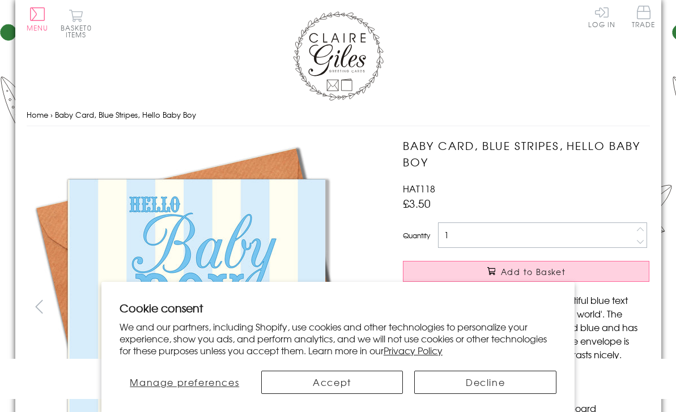 This screenshot has width=676, height=412. I want to click on span: Menu, so click(37, 28).